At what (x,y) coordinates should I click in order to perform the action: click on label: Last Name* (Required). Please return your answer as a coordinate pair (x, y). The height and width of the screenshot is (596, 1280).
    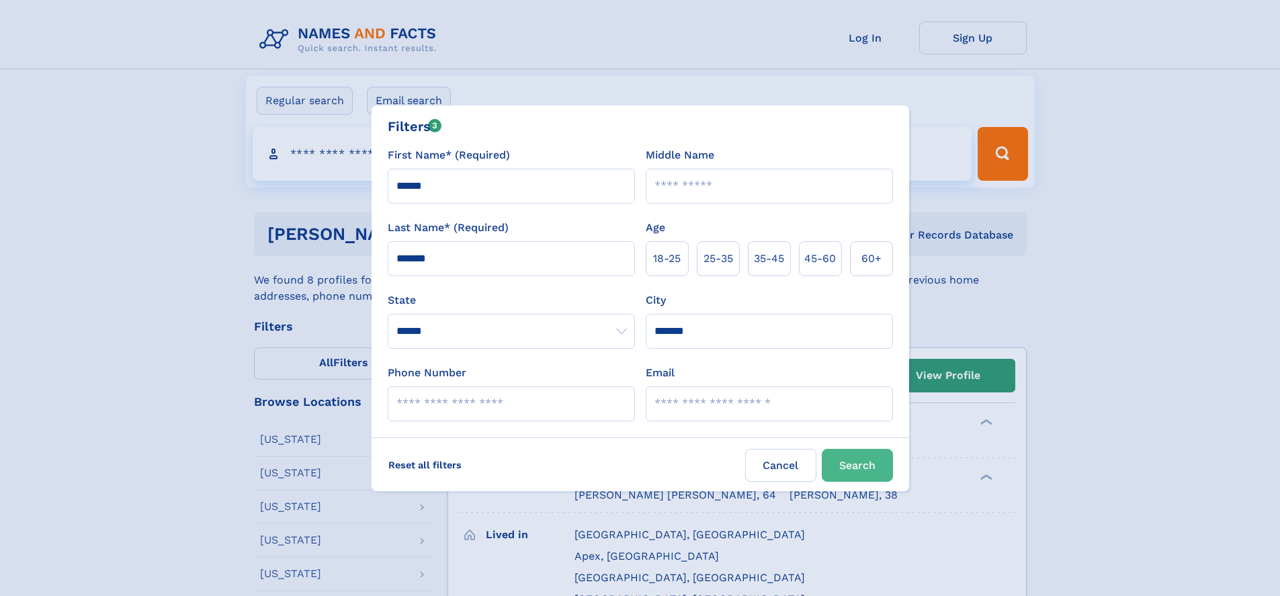
    Looking at the image, I should click on (448, 228).